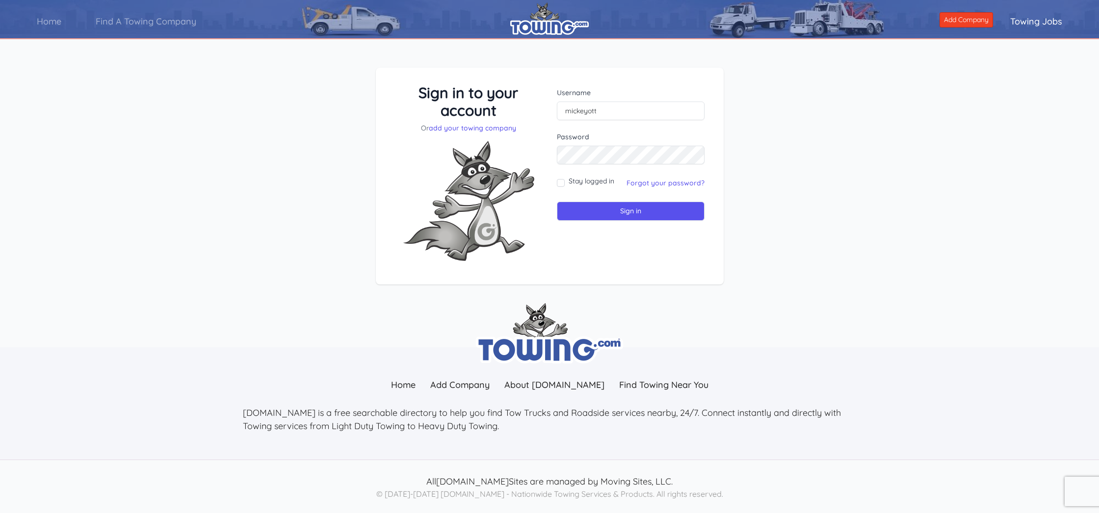 This screenshot has height=513, width=1099. I want to click on a: Find Towing Near You, so click(664, 385).